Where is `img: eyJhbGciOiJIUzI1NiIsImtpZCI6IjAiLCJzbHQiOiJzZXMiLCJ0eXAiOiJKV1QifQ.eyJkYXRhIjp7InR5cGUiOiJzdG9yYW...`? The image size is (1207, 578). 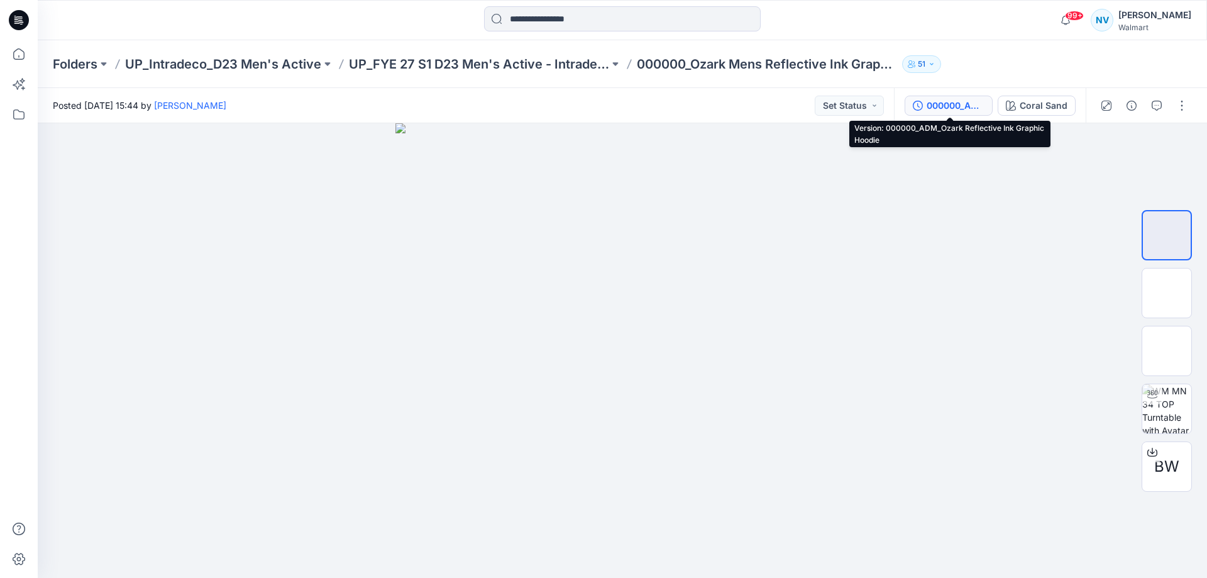 img: eyJhbGciOiJIUzI1NiIsImtpZCI6IjAiLCJzbHQiOiJzZXMiLCJ0eXAiOiJKV1QifQ.eyJkYXRhIjp7InR5cGUiOiJzdG9yYW... is located at coordinates (622, 350).